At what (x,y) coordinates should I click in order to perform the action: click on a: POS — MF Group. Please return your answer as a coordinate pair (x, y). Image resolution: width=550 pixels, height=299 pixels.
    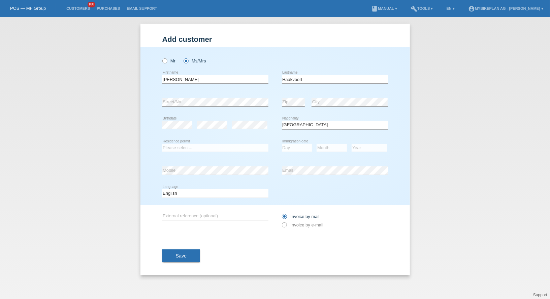
    Looking at the image, I should click on (28, 8).